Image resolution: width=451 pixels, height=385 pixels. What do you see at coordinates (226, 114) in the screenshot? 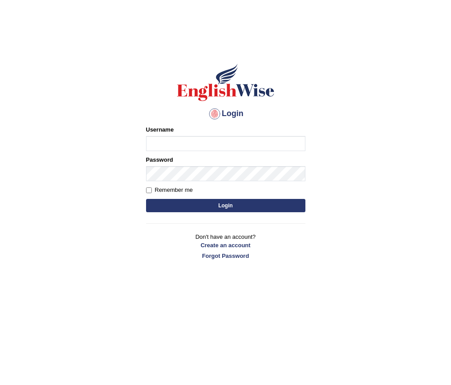
I see `h4: Login` at bounding box center [226, 114].